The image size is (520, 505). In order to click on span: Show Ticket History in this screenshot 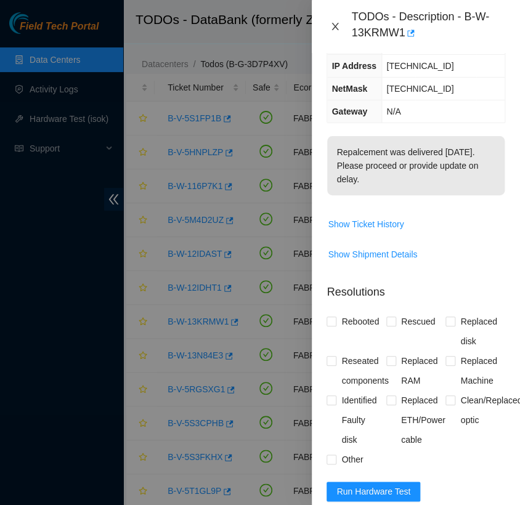, I will do `click(365, 224)`.